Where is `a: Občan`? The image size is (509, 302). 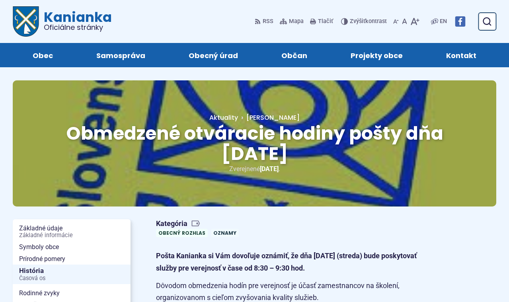
a: Občan is located at coordinates (294, 55).